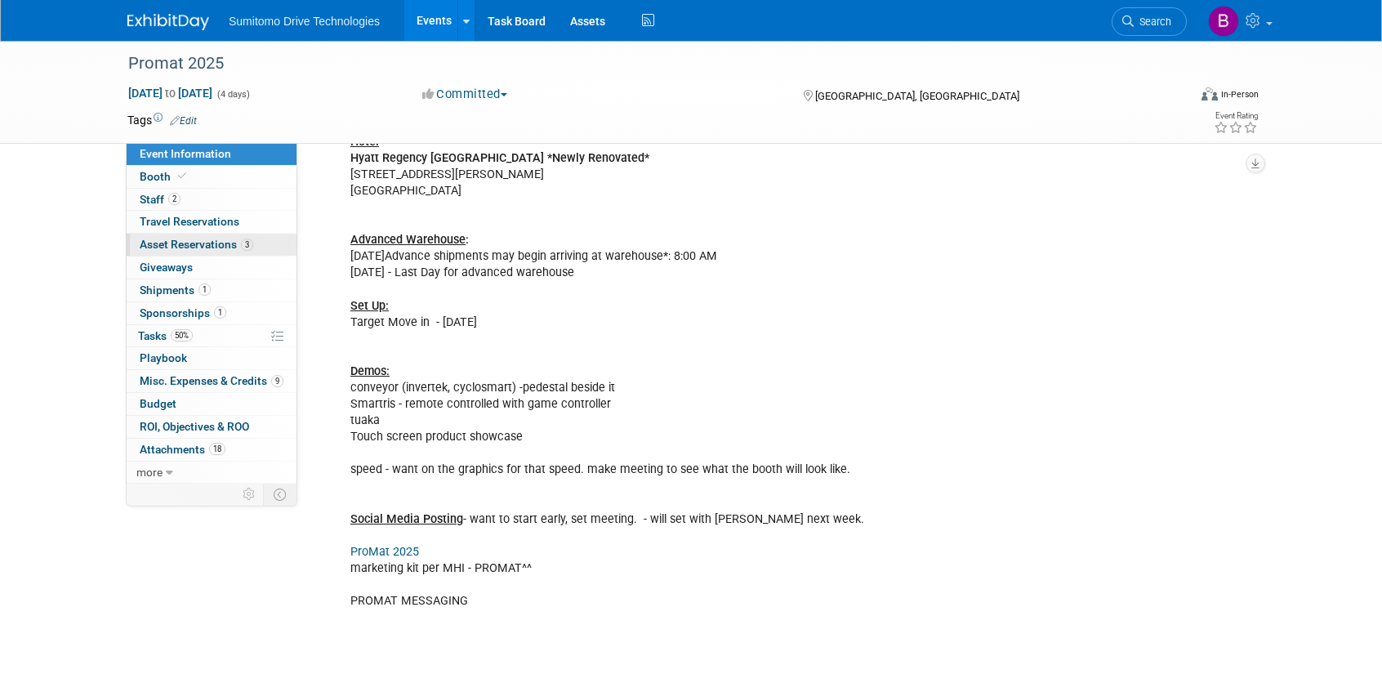  What do you see at coordinates (408, 239) in the screenshot?
I see `u: Advanced Warehouse` at bounding box center [408, 239].